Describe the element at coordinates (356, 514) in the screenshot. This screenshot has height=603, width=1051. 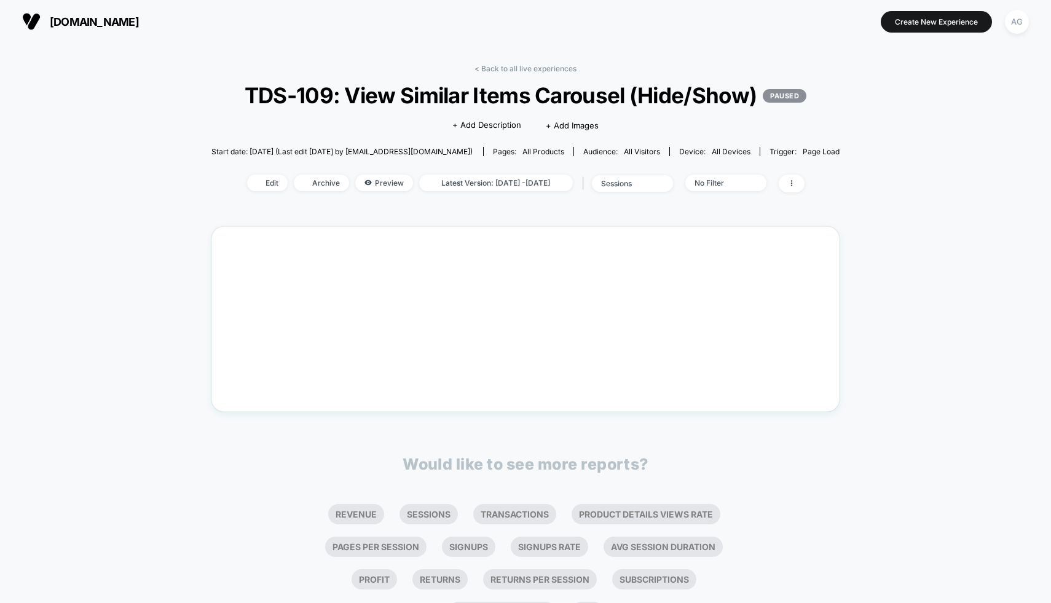
I see `li: Revenue` at that location.